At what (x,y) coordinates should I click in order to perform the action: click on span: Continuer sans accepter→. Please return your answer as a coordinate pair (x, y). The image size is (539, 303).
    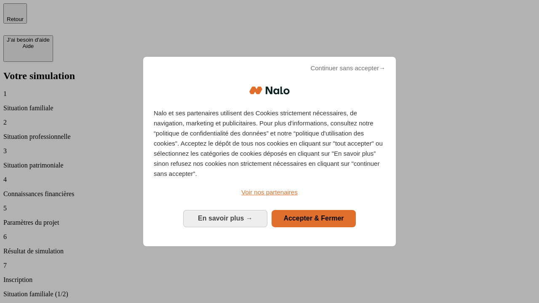
    Looking at the image, I should click on (348, 68).